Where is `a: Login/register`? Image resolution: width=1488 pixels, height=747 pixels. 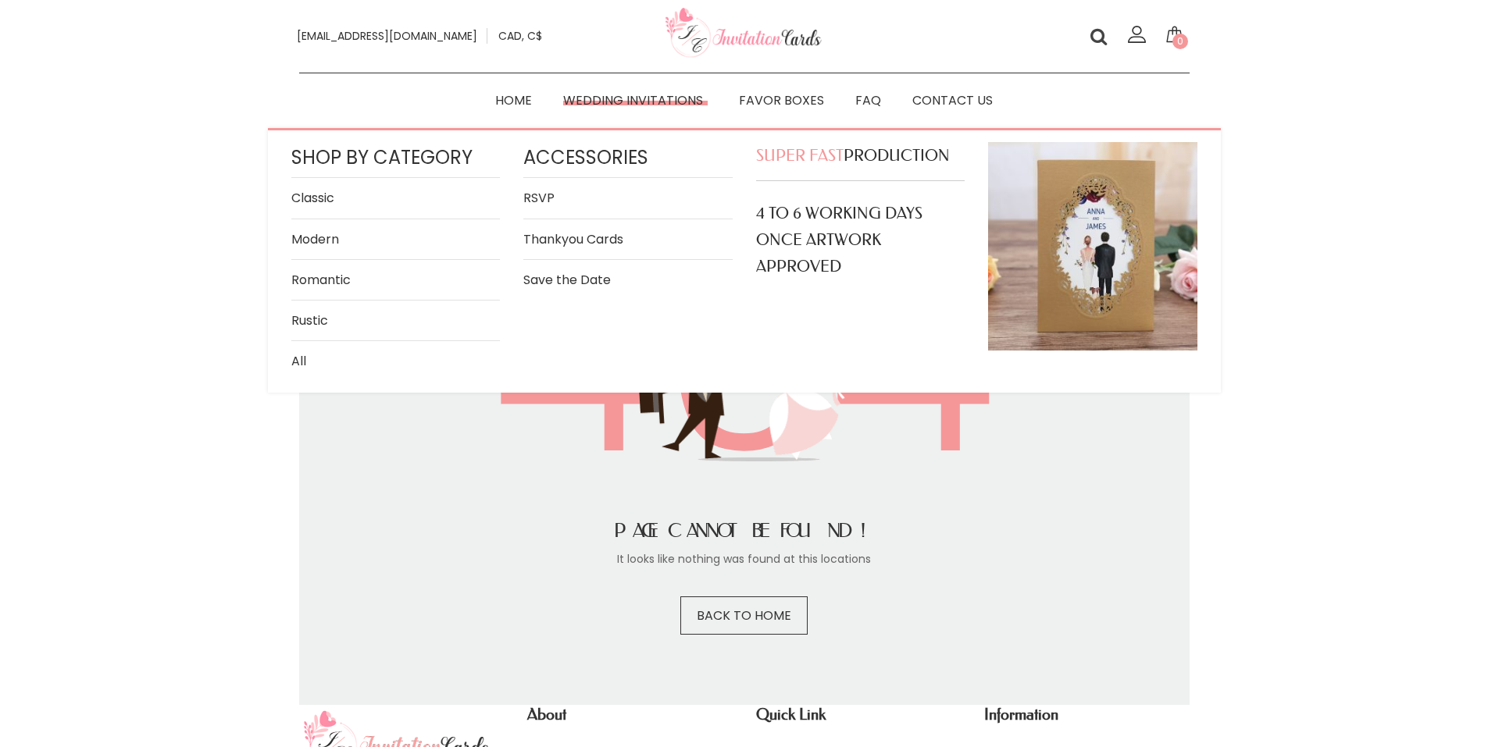 a: Login/register is located at coordinates (1136, 38).